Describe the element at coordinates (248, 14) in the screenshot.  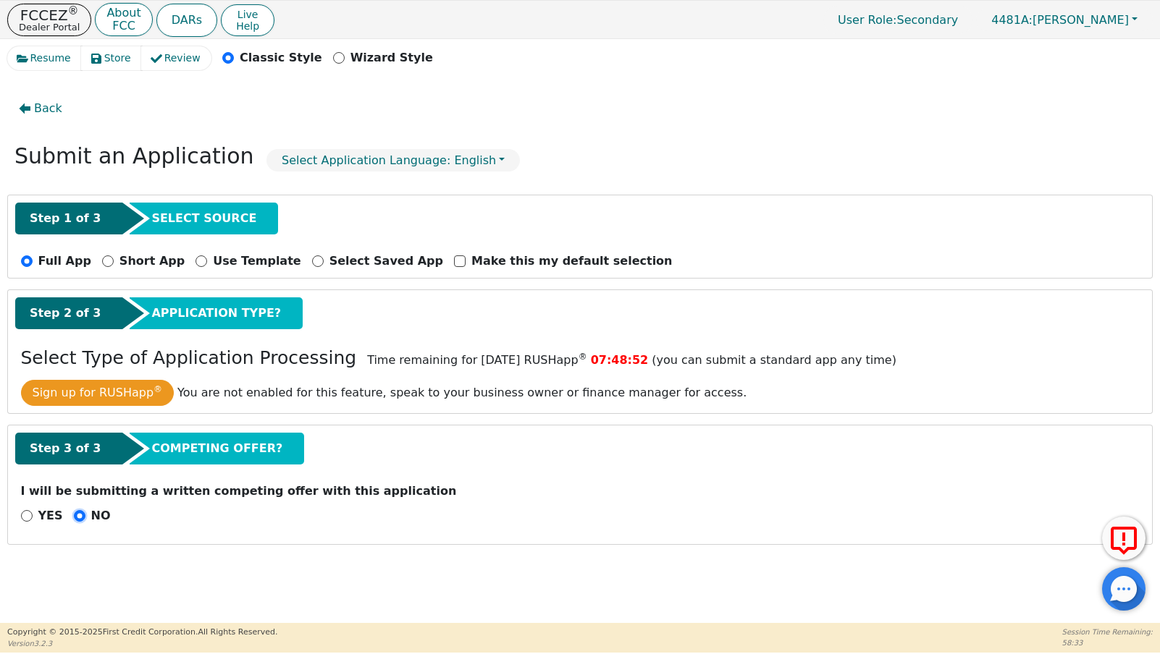
I see `span: Live` at that location.